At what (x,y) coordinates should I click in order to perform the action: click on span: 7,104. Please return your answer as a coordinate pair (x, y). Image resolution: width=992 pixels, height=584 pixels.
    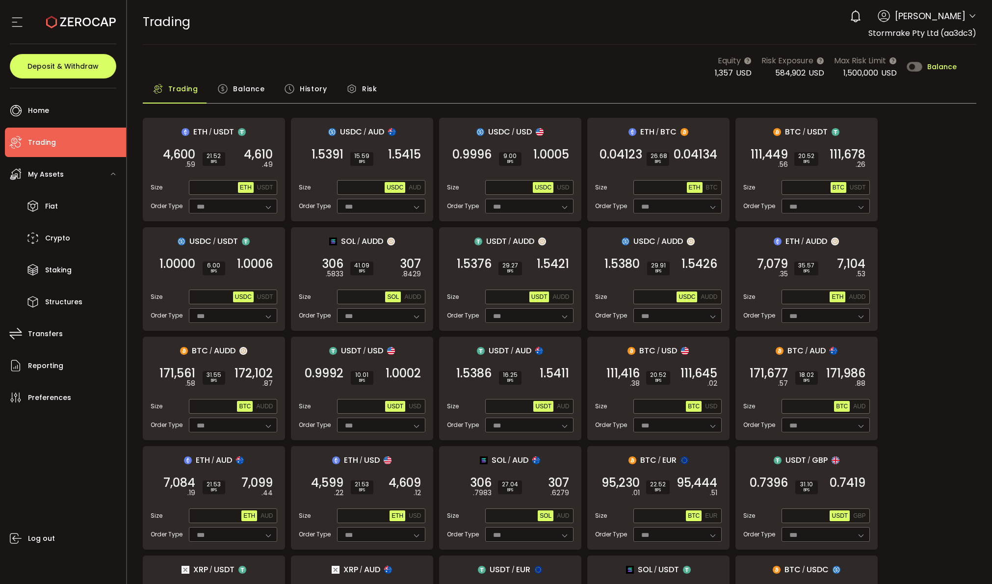
    Looking at the image, I should click on (852, 264).